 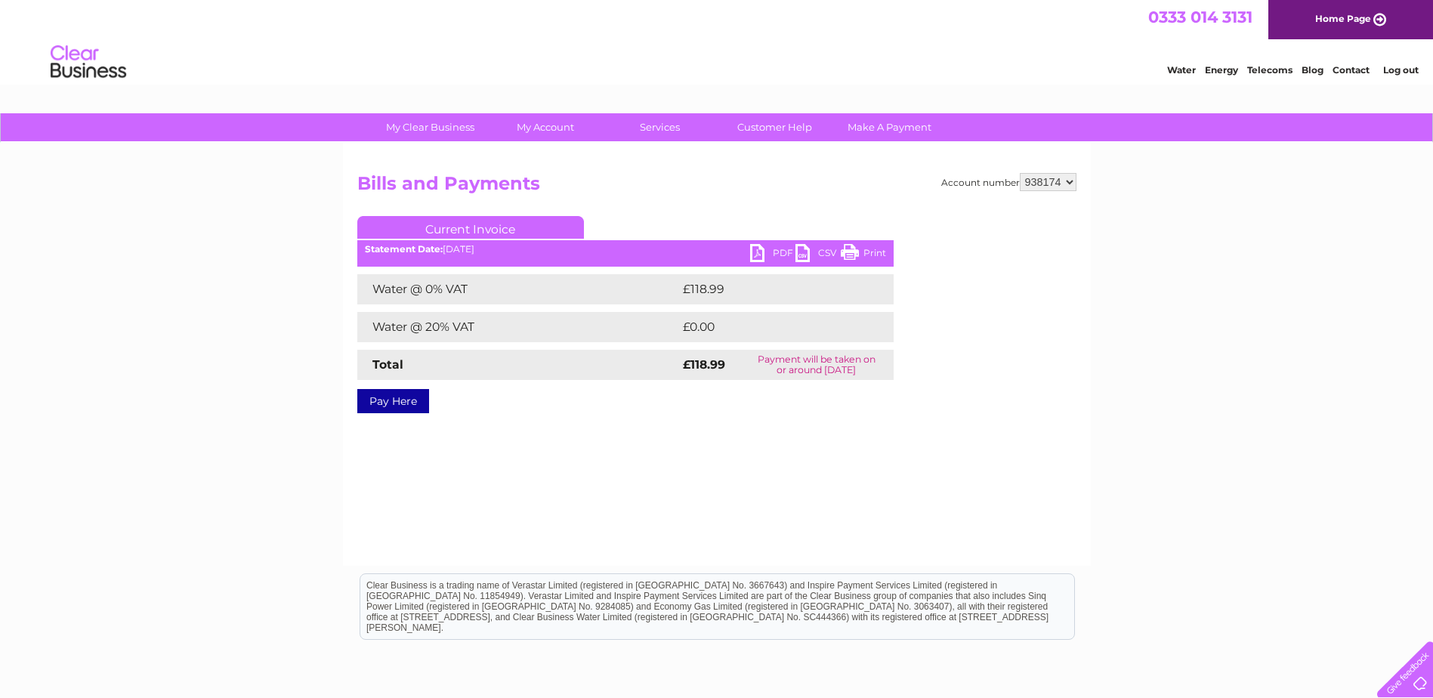 What do you see at coordinates (518, 289) in the screenshot?
I see `td: Water @ 0% VAT` at bounding box center [518, 289].